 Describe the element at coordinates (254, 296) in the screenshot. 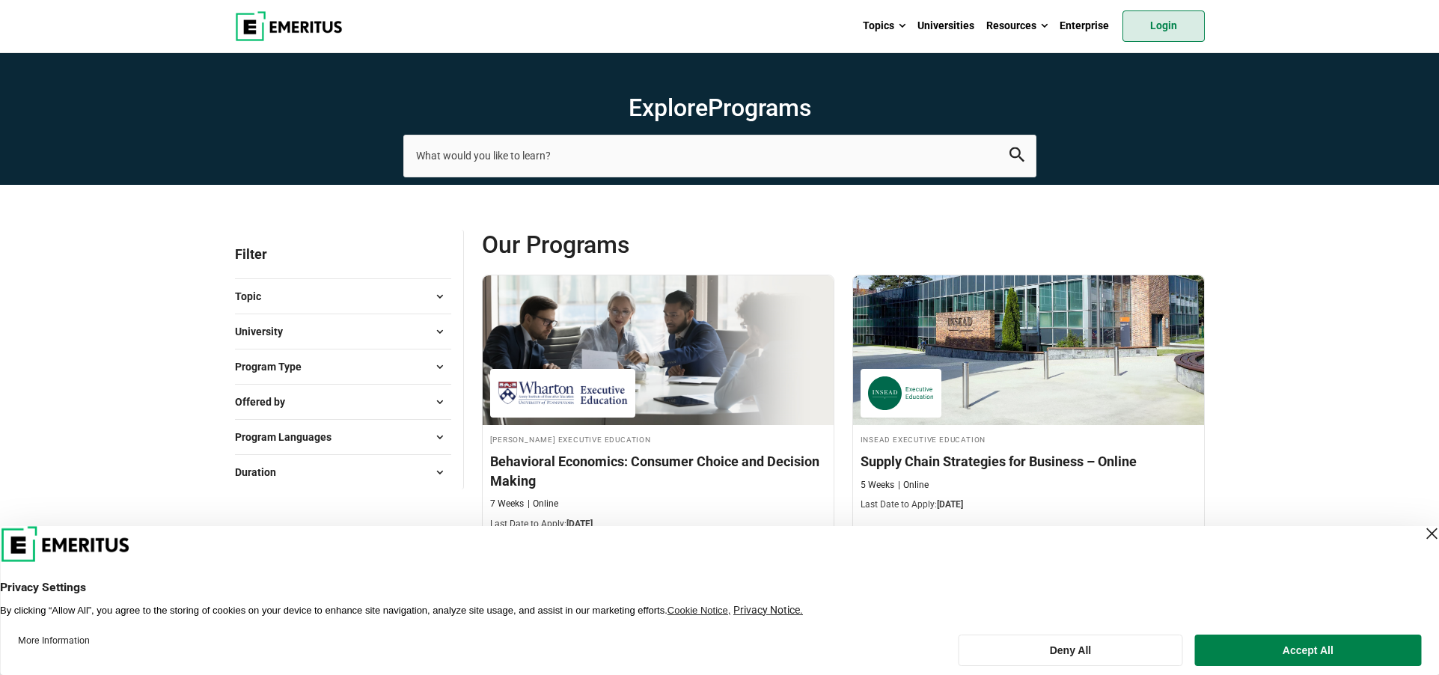

I see `span: Topic` at that location.